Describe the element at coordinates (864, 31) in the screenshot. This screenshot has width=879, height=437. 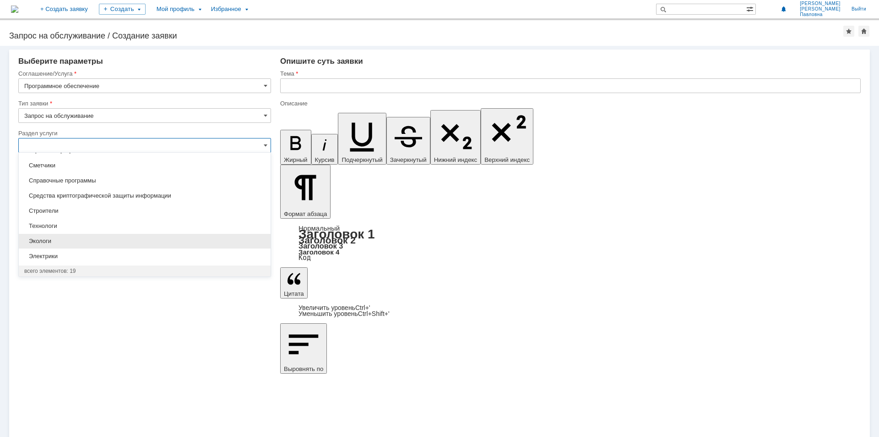
I see `div: Сделать домашней страницей` at that location.